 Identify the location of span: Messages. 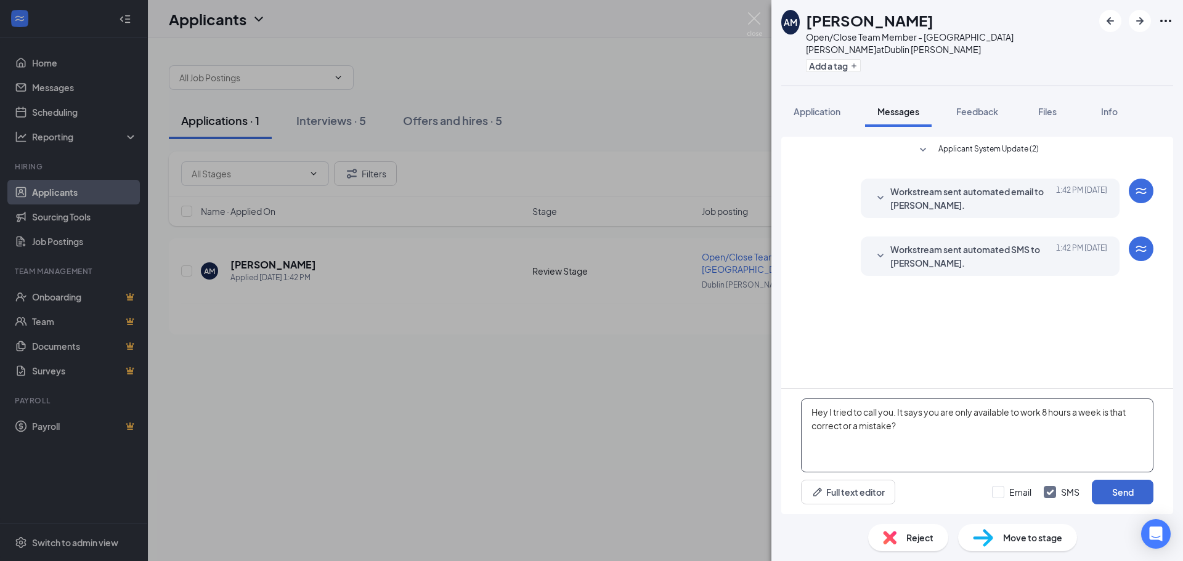
(898, 111).